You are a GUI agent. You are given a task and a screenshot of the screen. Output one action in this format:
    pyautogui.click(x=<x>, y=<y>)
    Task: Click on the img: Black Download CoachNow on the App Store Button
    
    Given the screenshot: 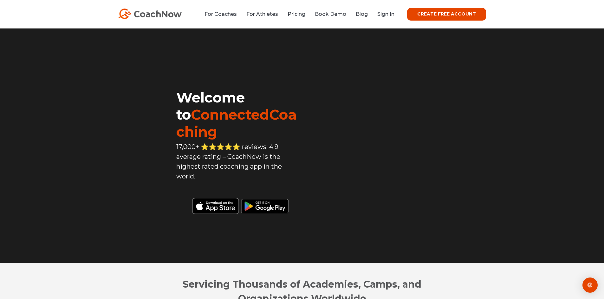 What is the action you would take?
    pyautogui.click(x=239, y=205)
    